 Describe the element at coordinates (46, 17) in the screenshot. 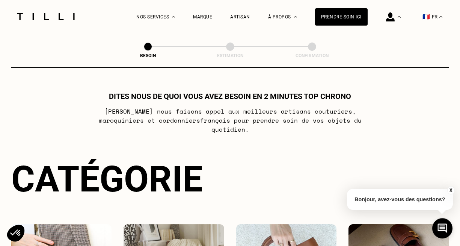

I see `img: Logo du service de couturière Tilli` at that location.